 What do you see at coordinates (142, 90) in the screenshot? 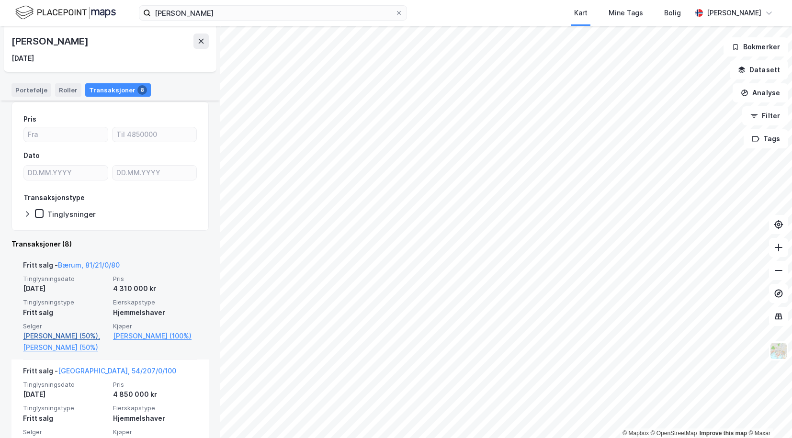
I see `div: 8` at bounding box center [142, 90].